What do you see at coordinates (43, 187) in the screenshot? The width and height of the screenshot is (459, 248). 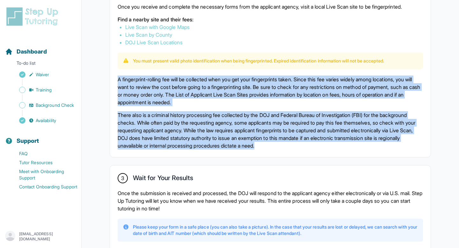 I see `a: Contact Onboarding Support` at bounding box center [43, 187].